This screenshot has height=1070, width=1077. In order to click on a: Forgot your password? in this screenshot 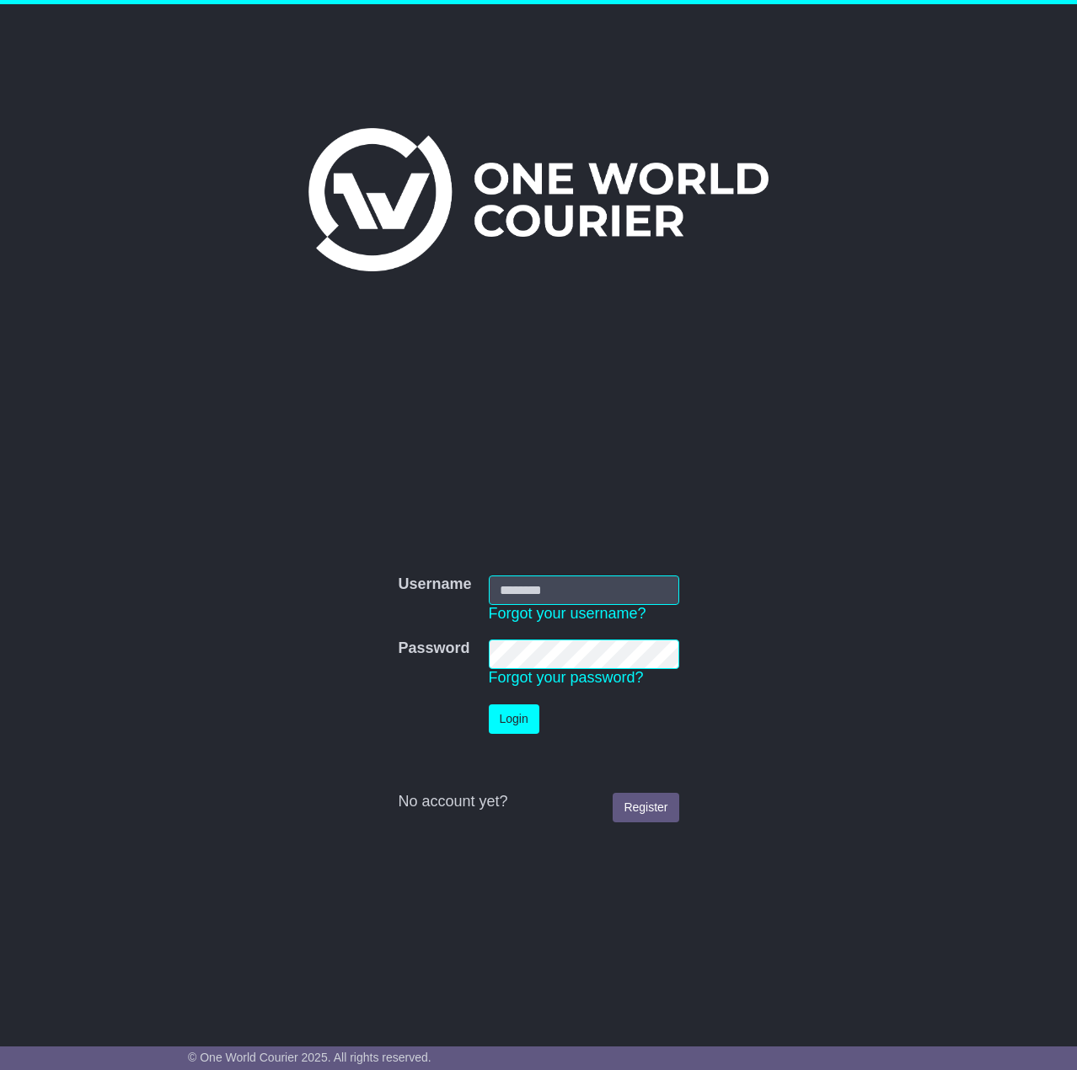, I will do `click(566, 677)`.